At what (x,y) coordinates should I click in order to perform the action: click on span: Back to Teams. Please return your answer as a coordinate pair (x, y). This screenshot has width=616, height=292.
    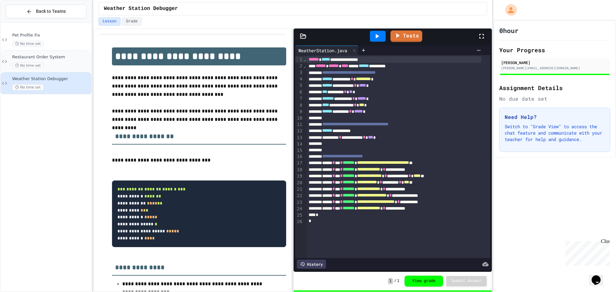
    Looking at the image, I should click on (51, 11).